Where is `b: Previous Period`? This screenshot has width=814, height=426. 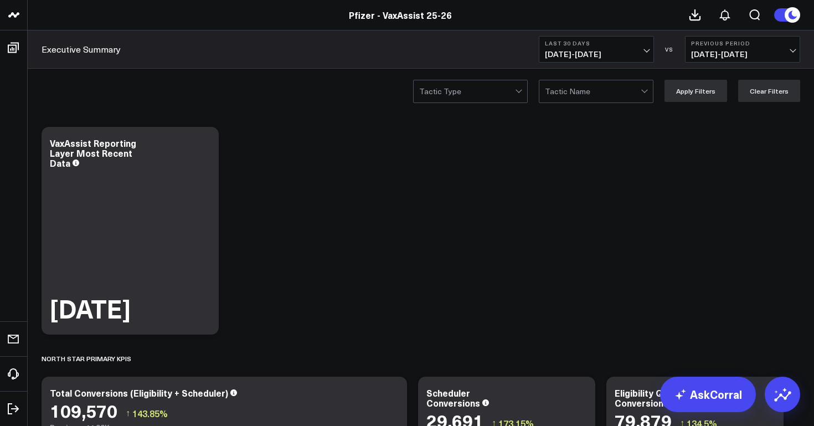 b: Previous Period is located at coordinates (743, 43).